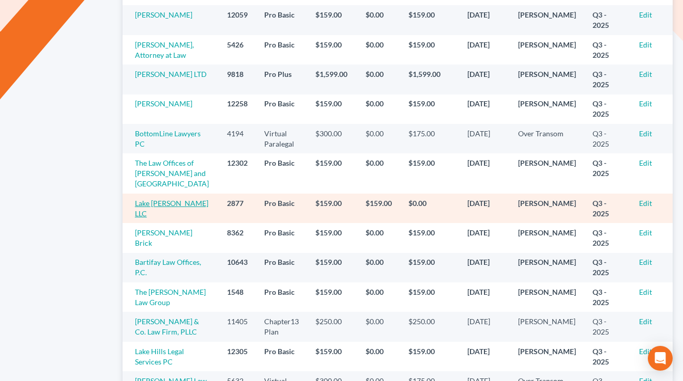 The height and width of the screenshot is (381, 683). What do you see at coordinates (660, 359) in the screenshot?
I see `div: Open Intercom Messenger` at bounding box center [660, 359].